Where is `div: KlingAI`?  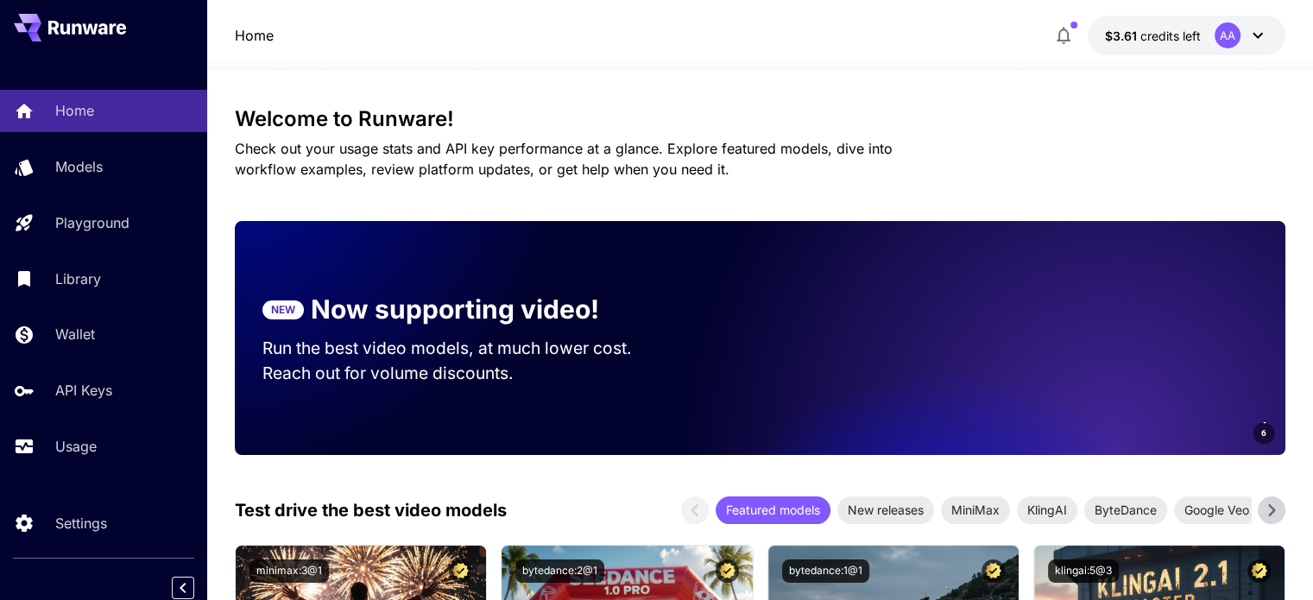 div: KlingAI is located at coordinates (1047, 510).